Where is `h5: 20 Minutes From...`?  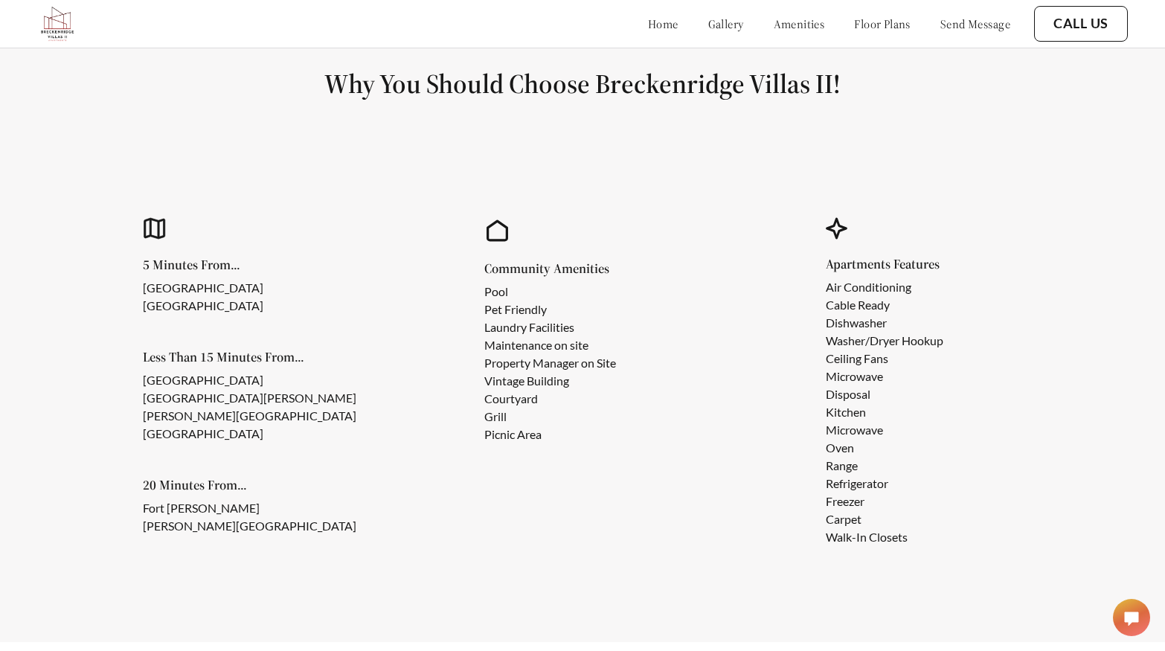 h5: 20 Minutes From... is located at coordinates (261, 485).